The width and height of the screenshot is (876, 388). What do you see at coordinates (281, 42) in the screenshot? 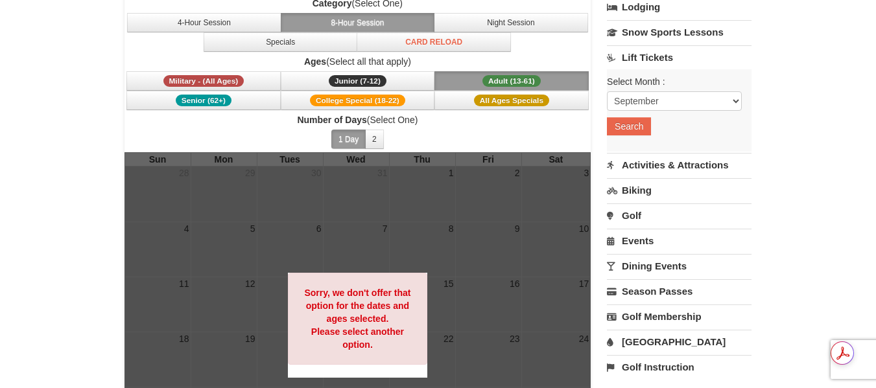
I see `button: Specials` at bounding box center [281, 42].